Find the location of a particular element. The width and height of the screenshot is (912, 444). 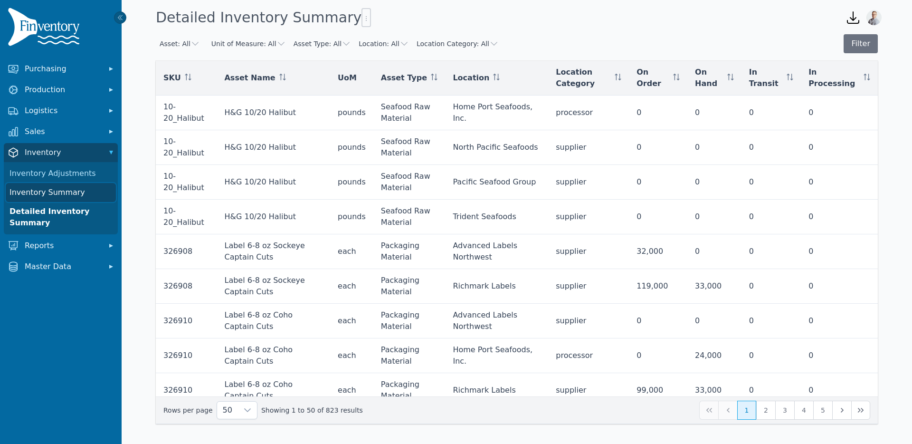

td: 326908 is located at coordinates (186, 251).